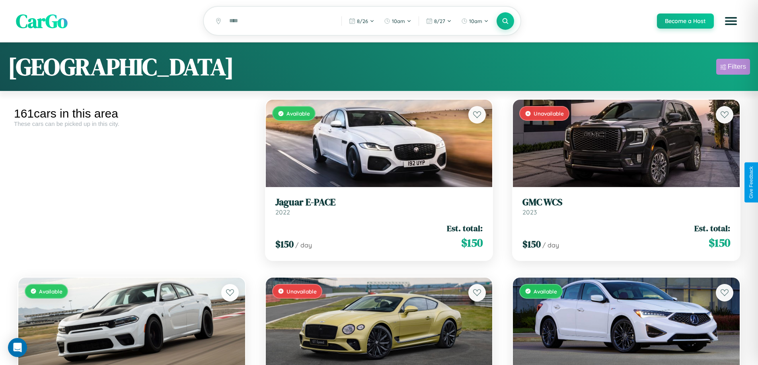  Describe the element at coordinates (439, 21) in the screenshot. I see `span: 8 / 27` at that location.